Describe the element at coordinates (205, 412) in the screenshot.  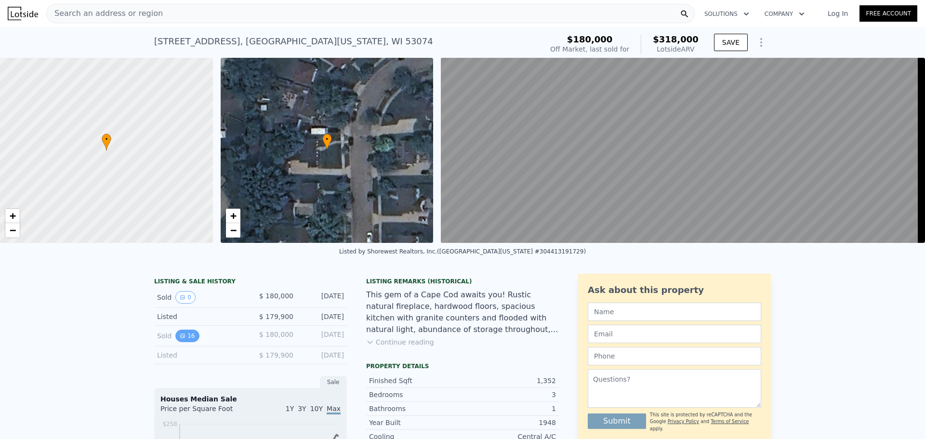
I see `div: Price per Square Foot` at that location.